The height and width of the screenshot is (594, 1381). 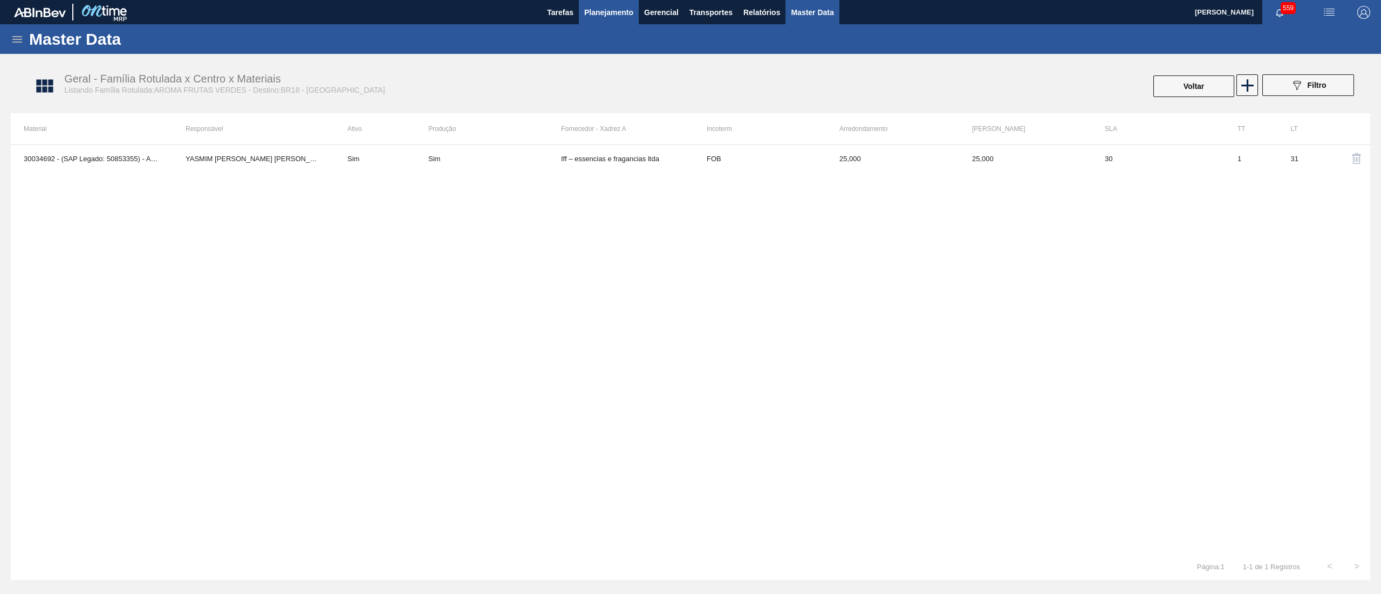 What do you see at coordinates (381, 129) in the screenshot?
I see `th: Ativo` at bounding box center [381, 129].